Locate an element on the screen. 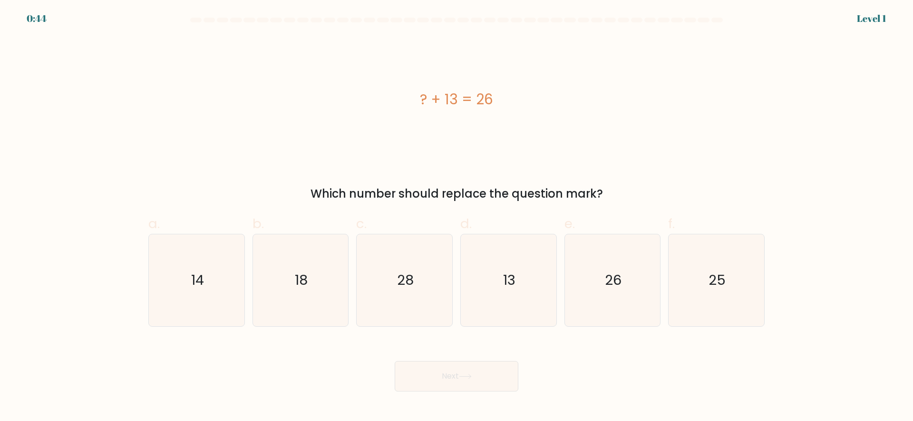 The height and width of the screenshot is (421, 913). div: ? + 13 = 26 is located at coordinates (457, 99).